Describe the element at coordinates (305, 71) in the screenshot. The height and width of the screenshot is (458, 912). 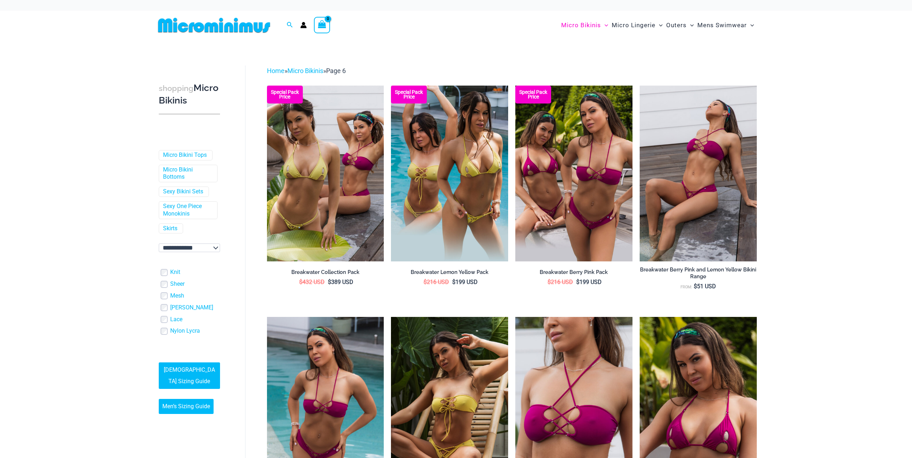
I see `a: Micro Bikinis` at that location.